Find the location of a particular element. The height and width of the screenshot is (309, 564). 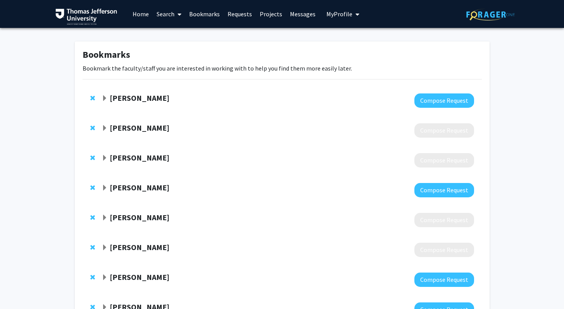

h1: Bookmarks is located at coordinates (282, 55).